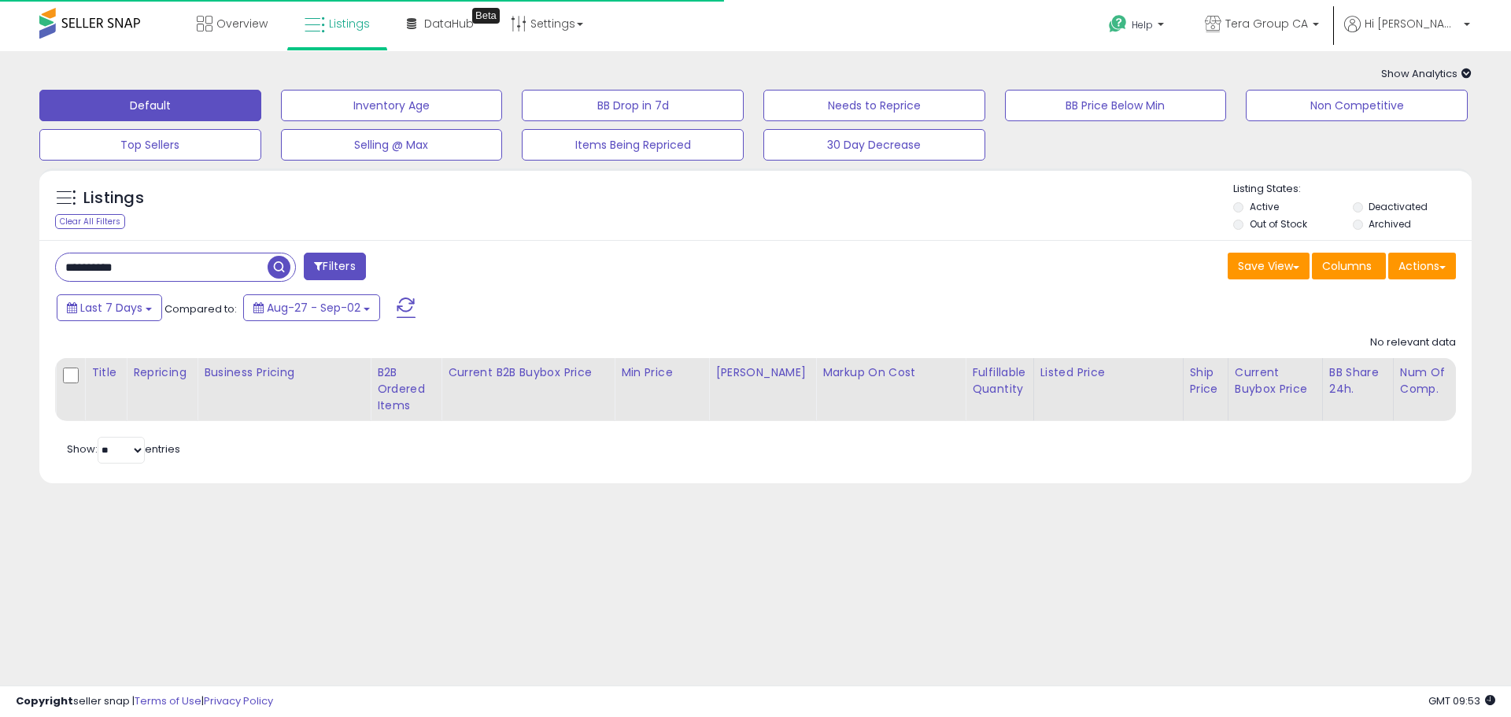 The image size is (1511, 717). I want to click on div: B2B Ordered Items, so click(405, 389).